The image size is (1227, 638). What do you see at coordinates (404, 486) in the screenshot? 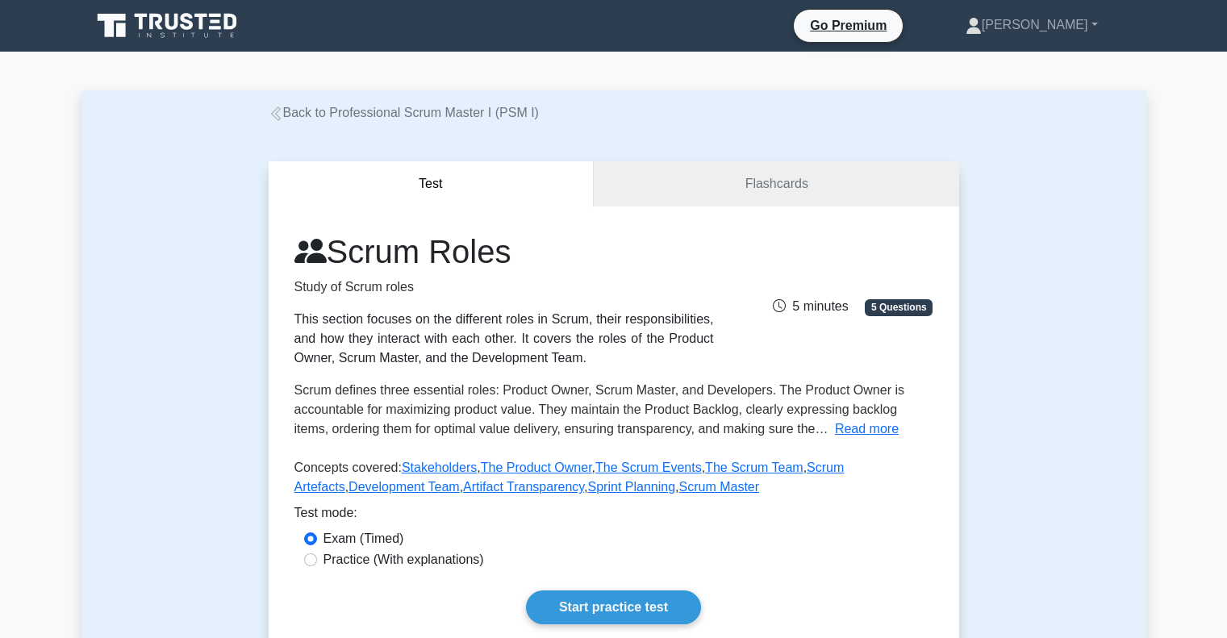
I see `a: Development Team` at bounding box center [404, 486].